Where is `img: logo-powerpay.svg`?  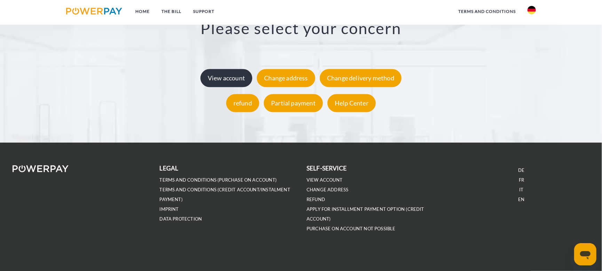 img: logo-powerpay.svg is located at coordinates (94, 11).